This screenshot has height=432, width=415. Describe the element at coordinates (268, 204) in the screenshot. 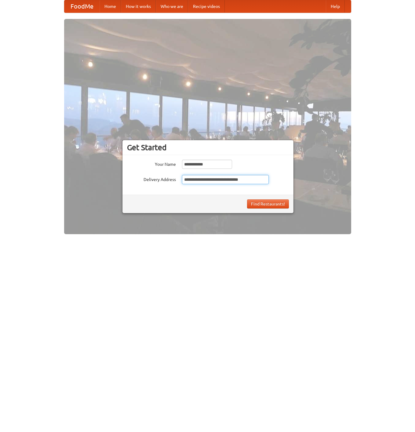

I see `button: Find Restaurants!` at that location.